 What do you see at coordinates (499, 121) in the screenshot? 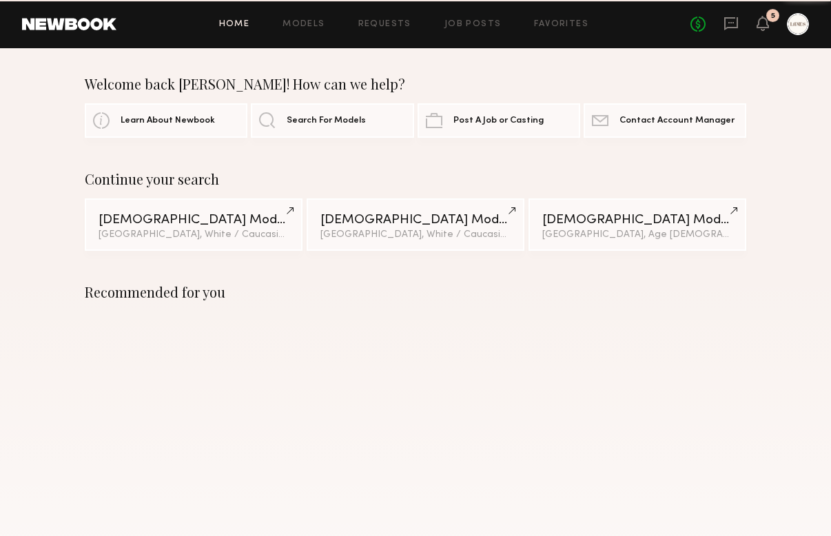
I see `a: Post A Job or Casting` at bounding box center [499, 121].